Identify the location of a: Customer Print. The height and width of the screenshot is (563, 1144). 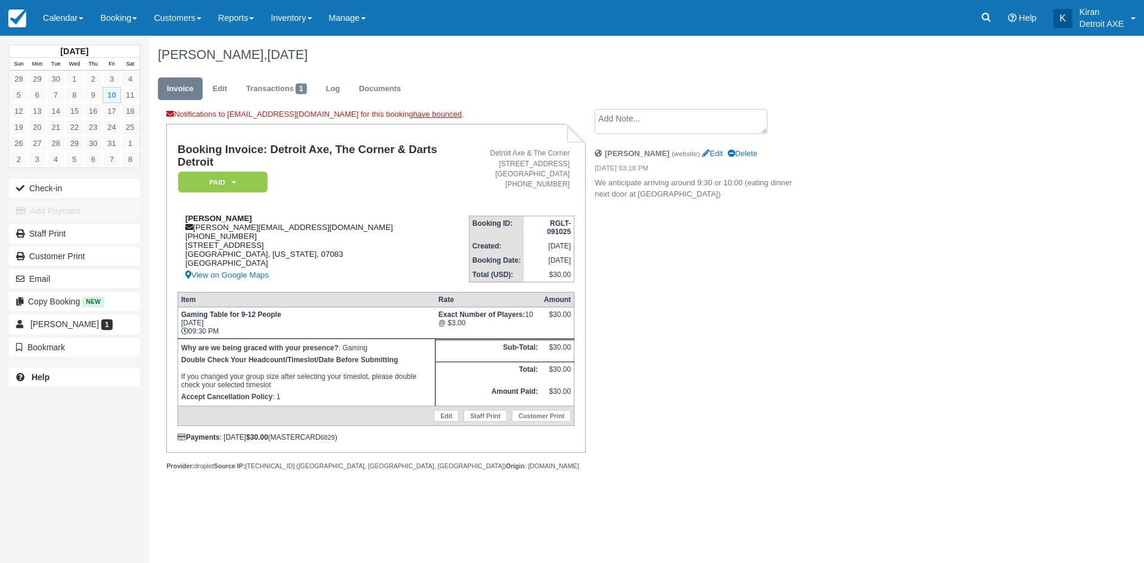
(541, 416).